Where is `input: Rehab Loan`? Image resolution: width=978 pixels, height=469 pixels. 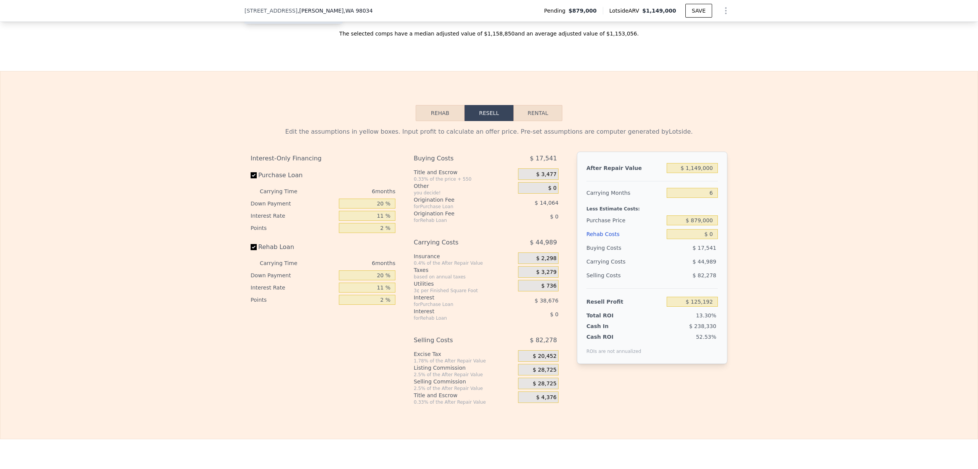
input: Rehab Loan is located at coordinates (254, 247).